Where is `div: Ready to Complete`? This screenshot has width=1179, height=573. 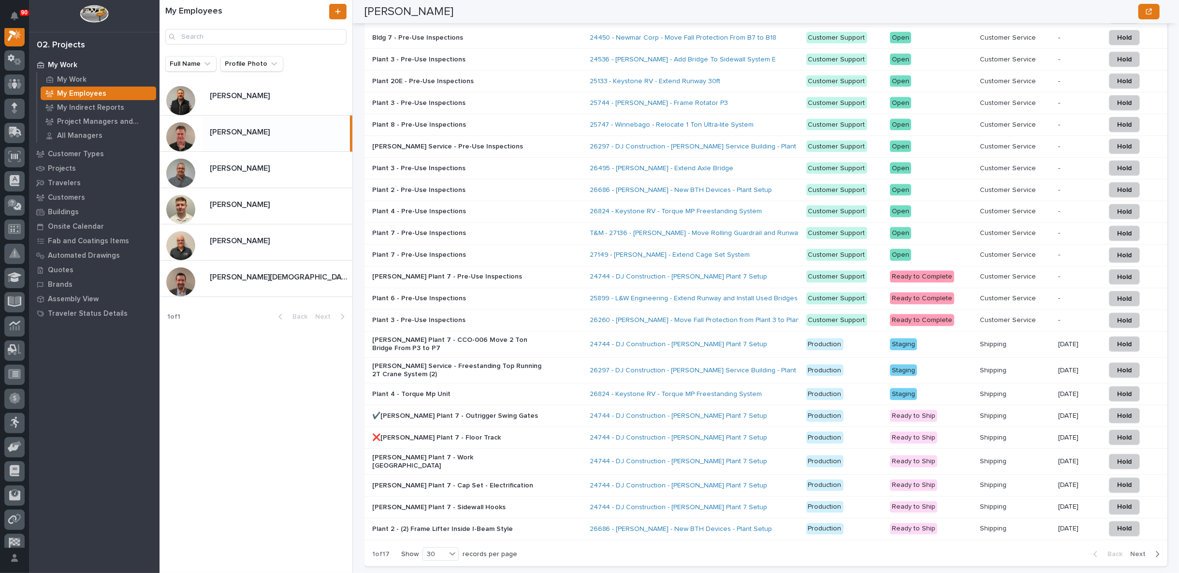 div: Ready to Complete is located at coordinates (922, 276).